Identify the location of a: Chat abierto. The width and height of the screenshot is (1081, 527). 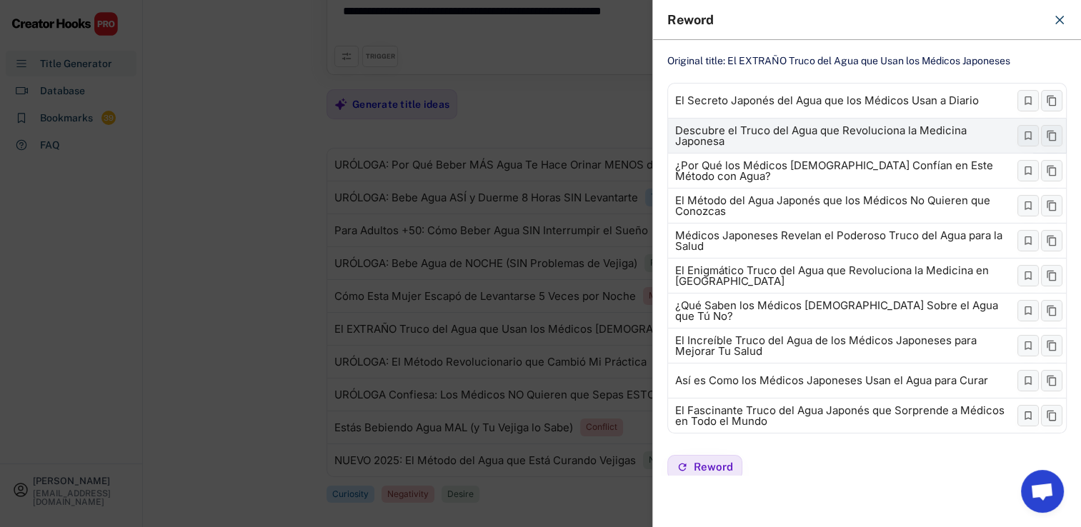
(1043, 492).